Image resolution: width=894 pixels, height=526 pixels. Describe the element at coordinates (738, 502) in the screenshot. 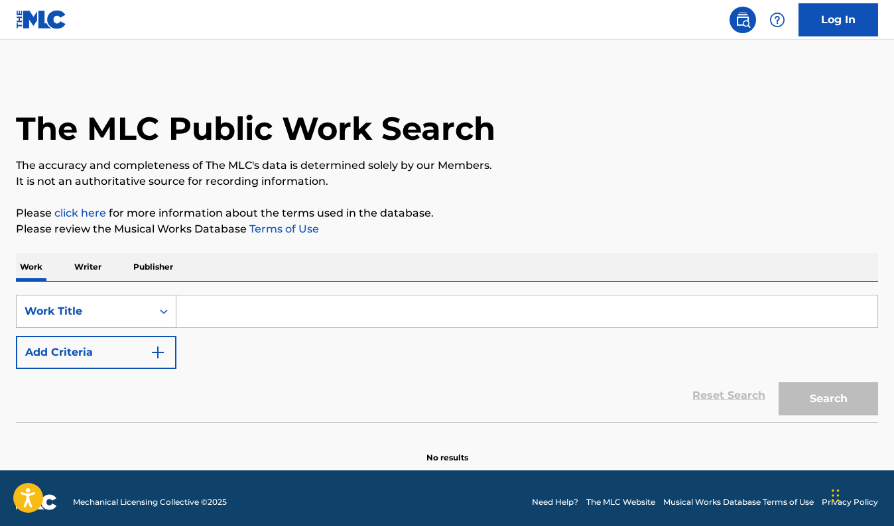

I see `a: Musical Works Database Terms of Use` at that location.